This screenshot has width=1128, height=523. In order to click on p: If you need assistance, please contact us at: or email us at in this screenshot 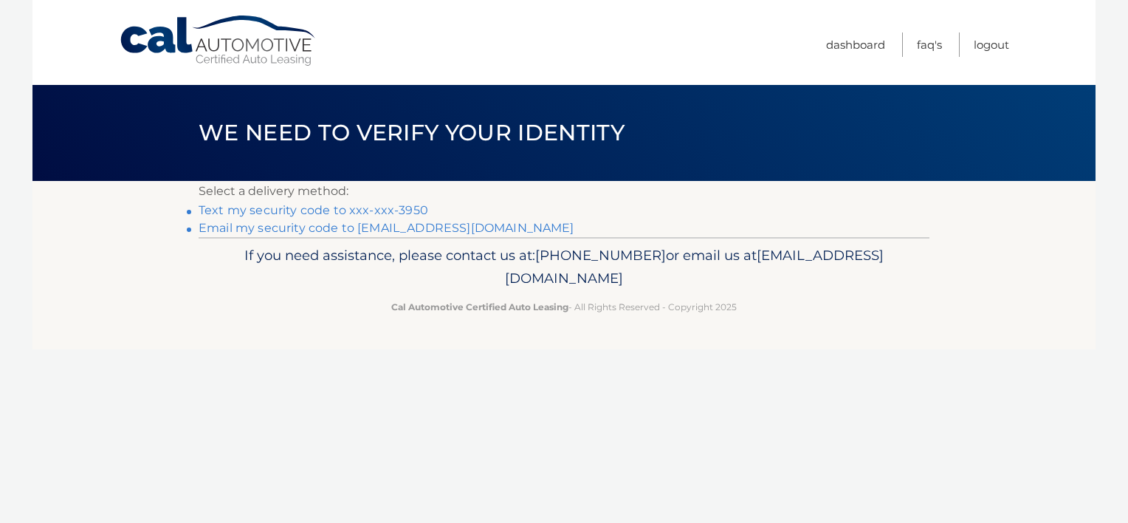, I will do `click(564, 267)`.